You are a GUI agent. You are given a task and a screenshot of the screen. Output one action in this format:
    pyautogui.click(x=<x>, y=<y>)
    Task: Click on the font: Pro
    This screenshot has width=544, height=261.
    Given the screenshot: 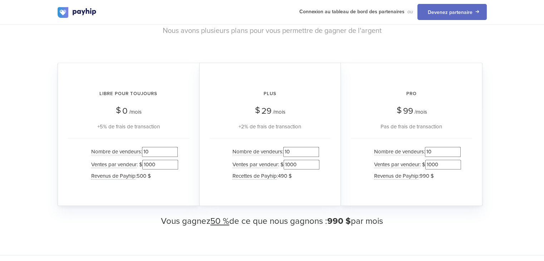 What is the action you would take?
    pyautogui.click(x=411, y=94)
    